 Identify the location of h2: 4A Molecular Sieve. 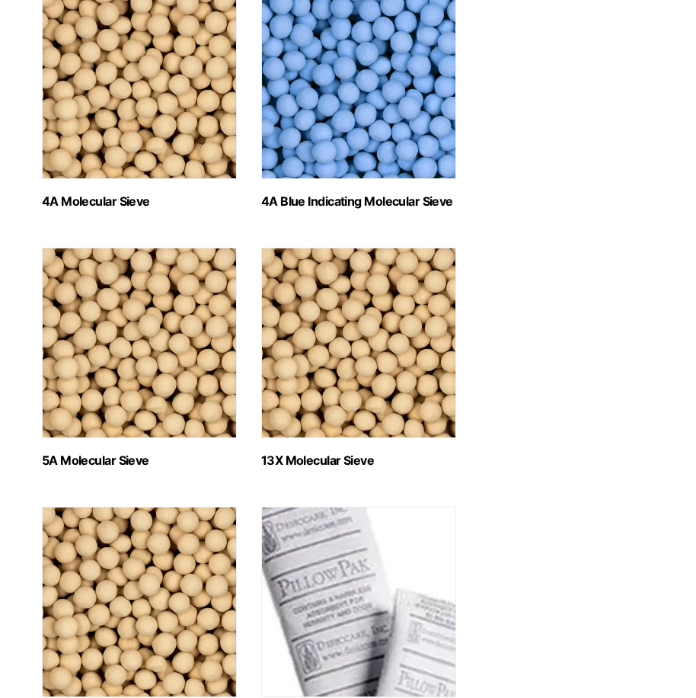
(139, 201).